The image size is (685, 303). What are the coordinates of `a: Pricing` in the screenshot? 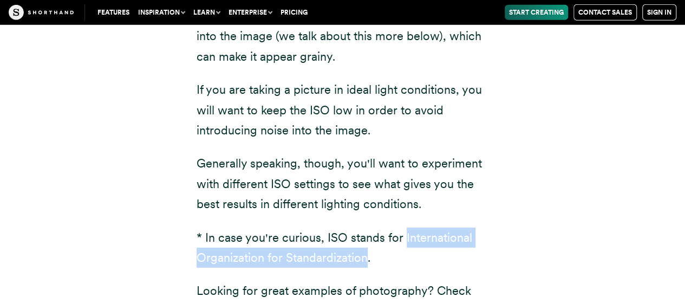 It's located at (294, 12).